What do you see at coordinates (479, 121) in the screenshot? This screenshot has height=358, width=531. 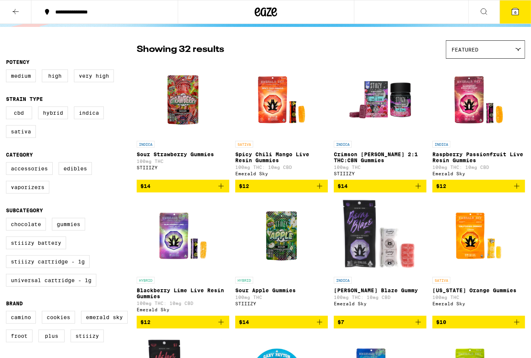 I see `a: Open page for Raspberry Passionfruit Live Resin Gummies from Emerald Sky` at bounding box center [479, 121].